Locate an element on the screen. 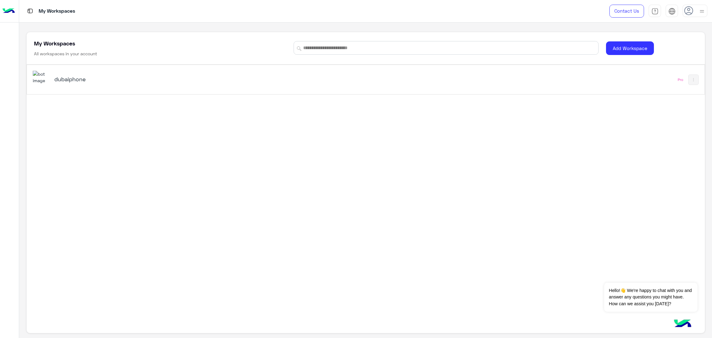 Image resolution: width=712 pixels, height=338 pixels. h5: My Workspaces is located at coordinates (54, 43).